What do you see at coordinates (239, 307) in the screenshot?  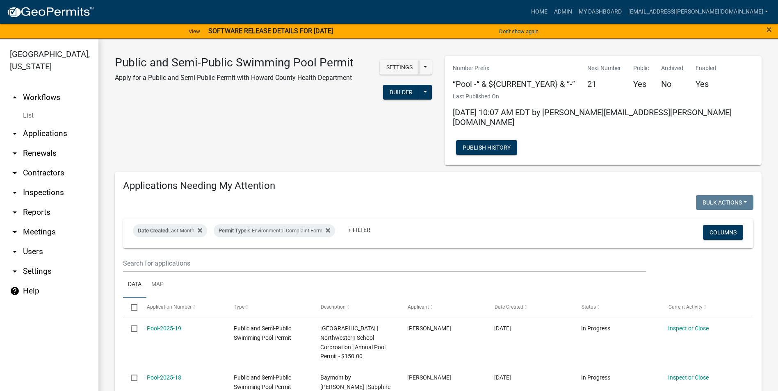 I see `span: Type` at bounding box center [239, 307].